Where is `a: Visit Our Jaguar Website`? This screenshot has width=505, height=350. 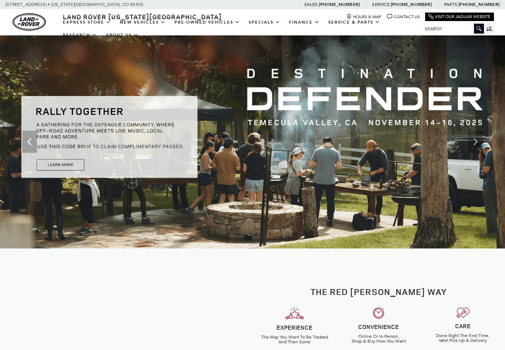
a: Visit Our Jaguar Website is located at coordinates (460, 17).